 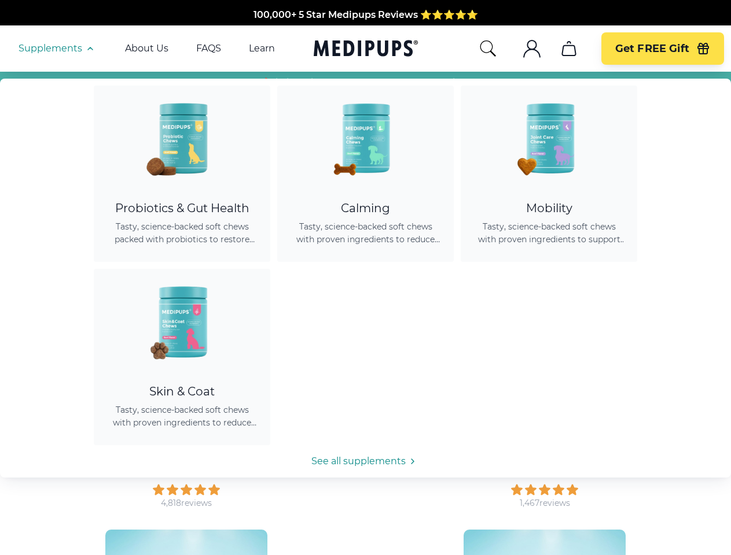 I want to click on button: search, so click(x=488, y=49).